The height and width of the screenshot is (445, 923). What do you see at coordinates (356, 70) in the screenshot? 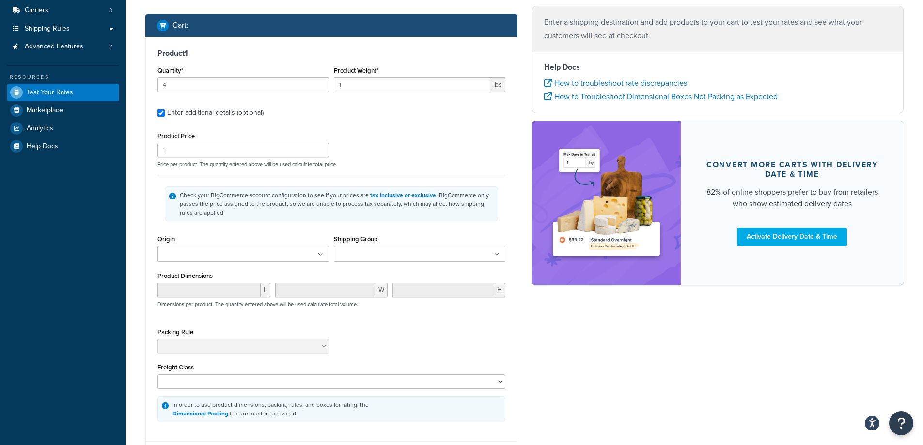
I see `label: Product Weight*` at bounding box center [356, 70].